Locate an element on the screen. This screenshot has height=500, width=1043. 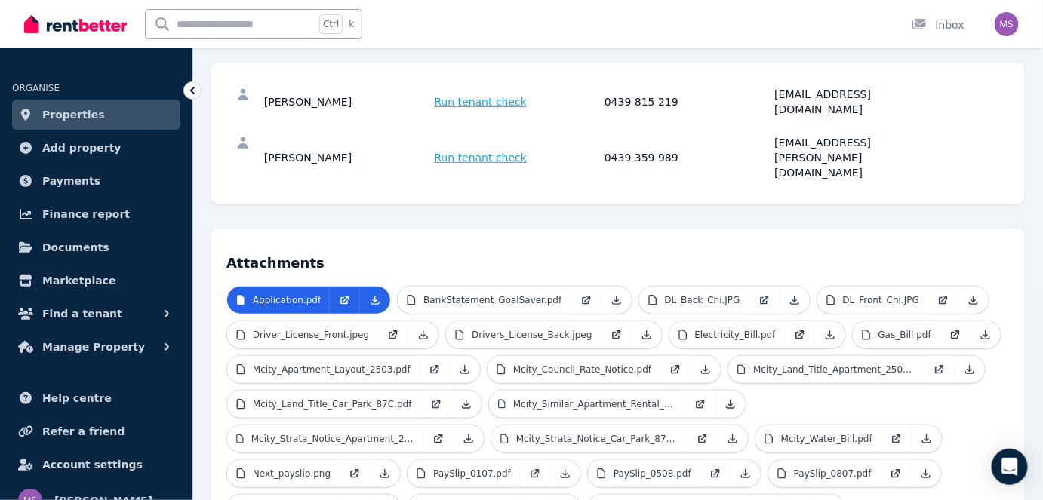
p: PaySlip_0107.pdf is located at coordinates (472, 474).